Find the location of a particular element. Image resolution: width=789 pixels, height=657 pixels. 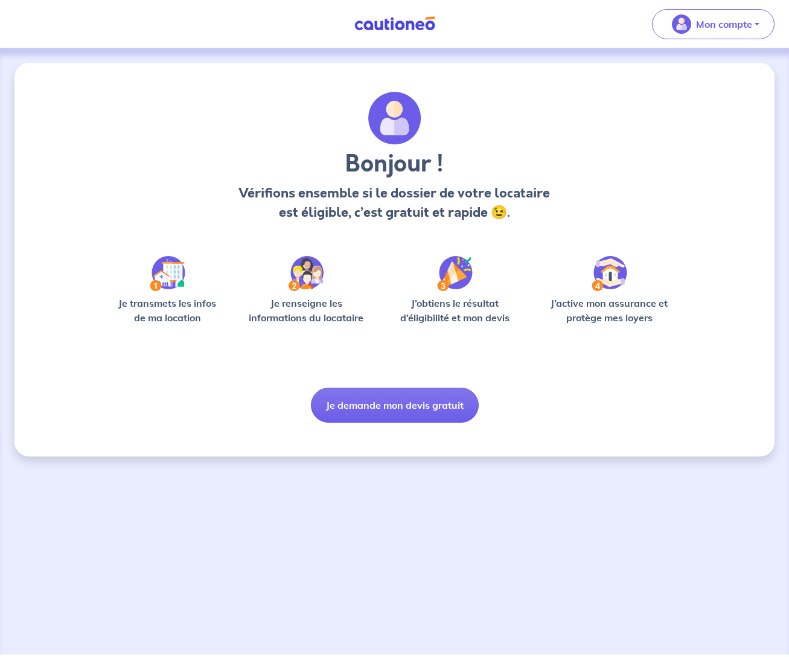

p: Vérifions ensemble si le dossier de votre locataire est éligible, c’est gratuit et rapide 😉. is located at coordinates (394, 203).